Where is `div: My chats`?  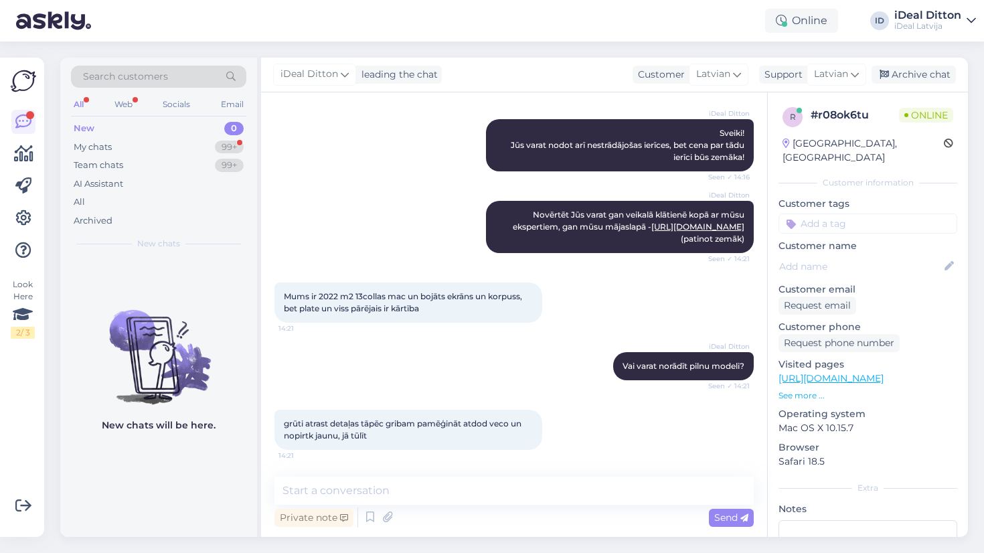 div: My chats is located at coordinates (92, 147).